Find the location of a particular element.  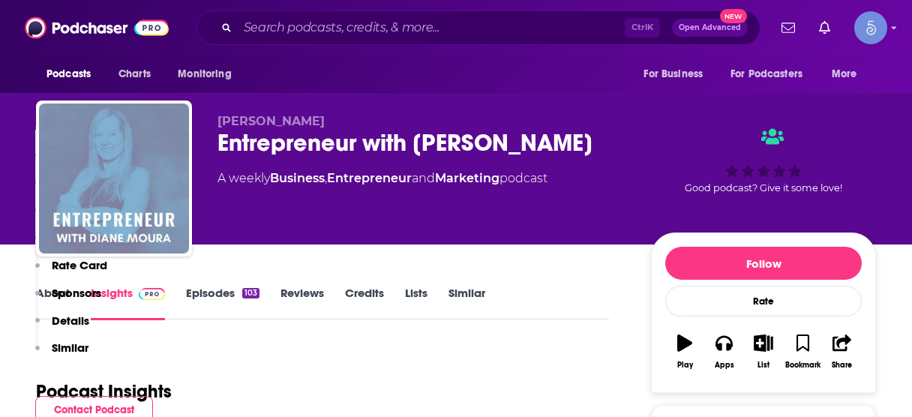

div: Search podcasts, credits, & more... is located at coordinates (478, 28).